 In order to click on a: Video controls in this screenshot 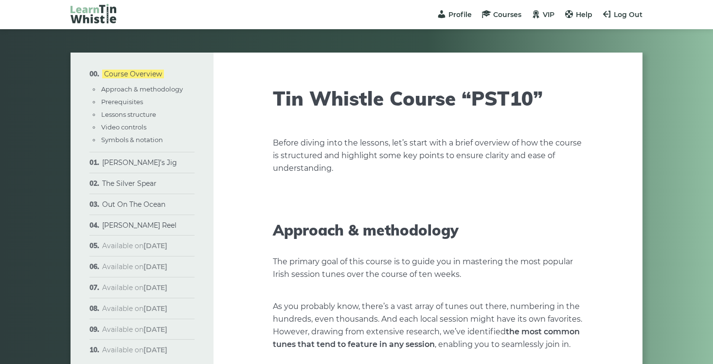, I will do `click(124, 127)`.